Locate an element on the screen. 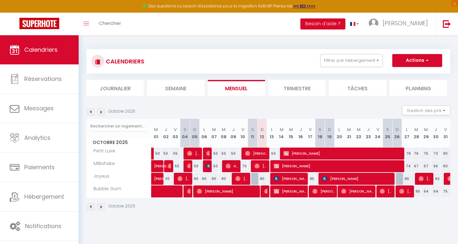 This screenshot has width=458, height=244. img: Super Booking is located at coordinates (39, 23).